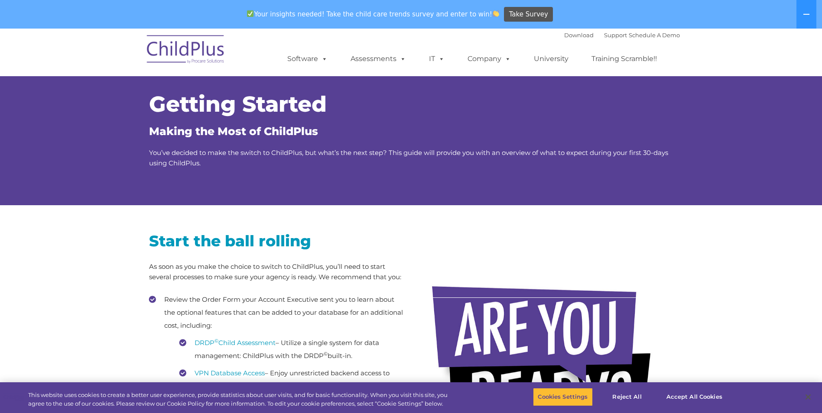 The height and width of the screenshot is (413, 822). I want to click on a: Company, so click(489, 59).